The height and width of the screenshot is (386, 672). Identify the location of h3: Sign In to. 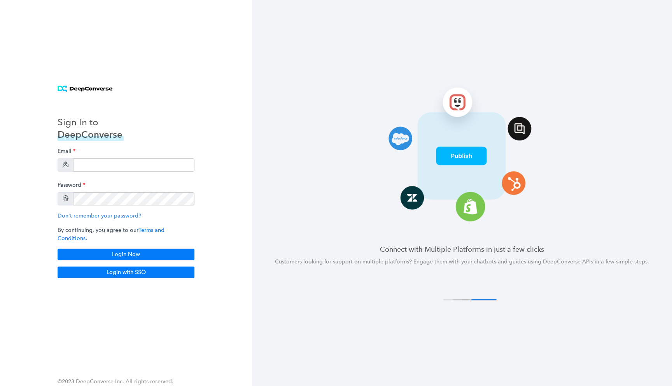
(91, 122).